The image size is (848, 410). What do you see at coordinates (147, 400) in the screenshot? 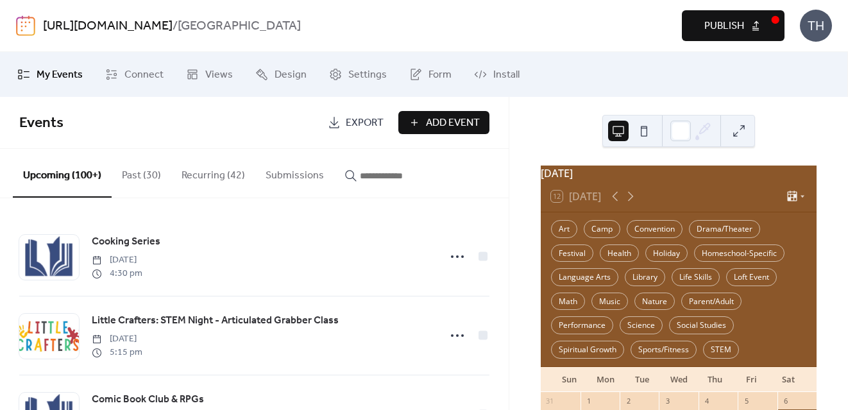
I see `span: Comic Book Club & RPGs` at bounding box center [147, 400].